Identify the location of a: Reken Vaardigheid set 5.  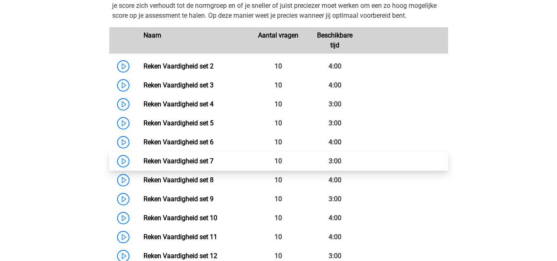
(179, 123).